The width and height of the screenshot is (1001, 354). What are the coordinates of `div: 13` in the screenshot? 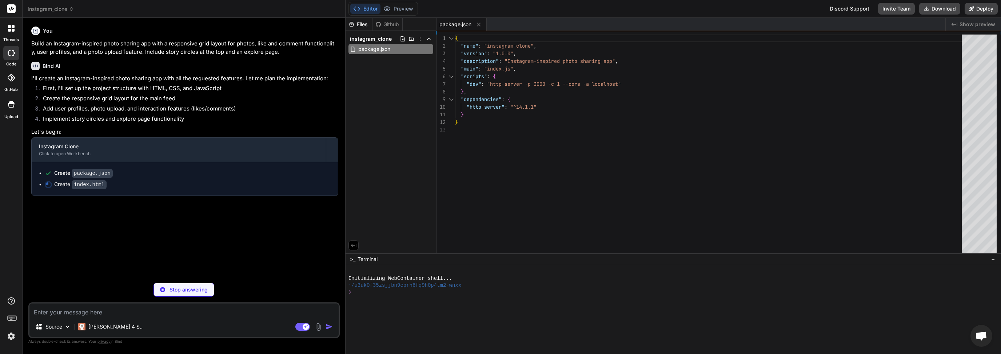 It's located at (441, 130).